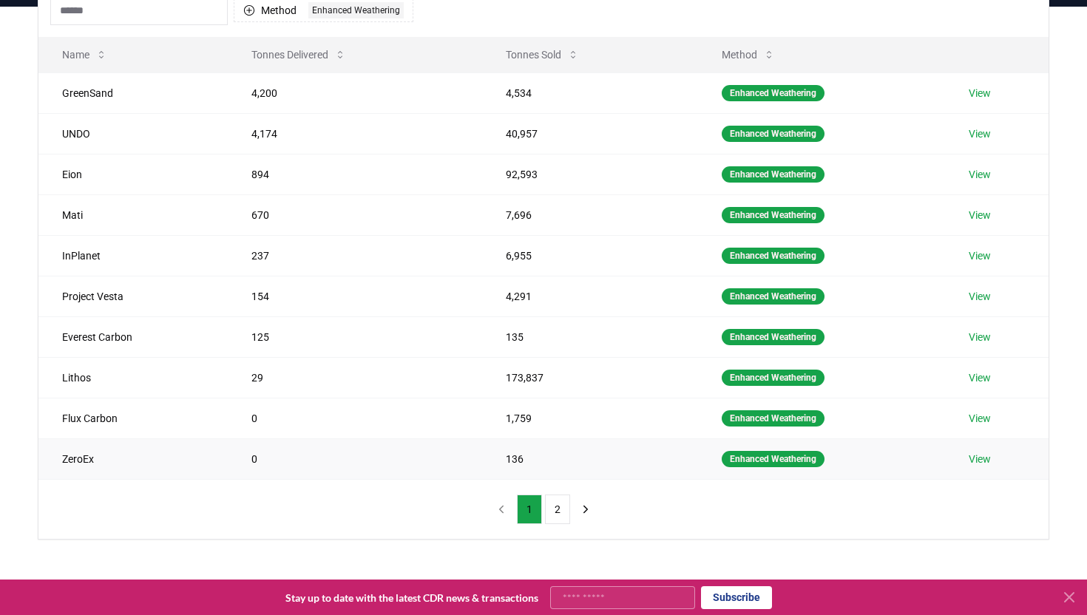 This screenshot has width=1087, height=615. Describe the element at coordinates (355, 255) in the screenshot. I see `td: 237` at that location.